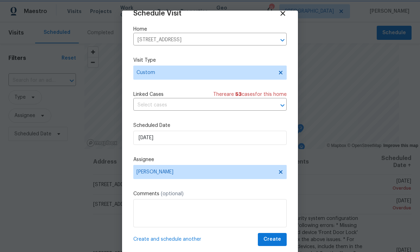 The height and width of the screenshot is (252, 420). Describe the element at coordinates (210, 60) in the screenshot. I see `label: Visit Type` at that location.